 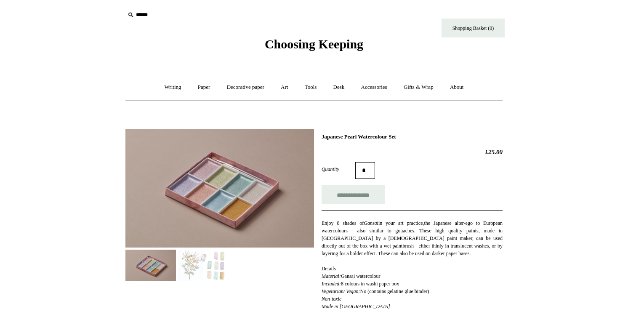 What do you see at coordinates (331, 284) in the screenshot?
I see `em: Included:` at bounding box center [331, 284].